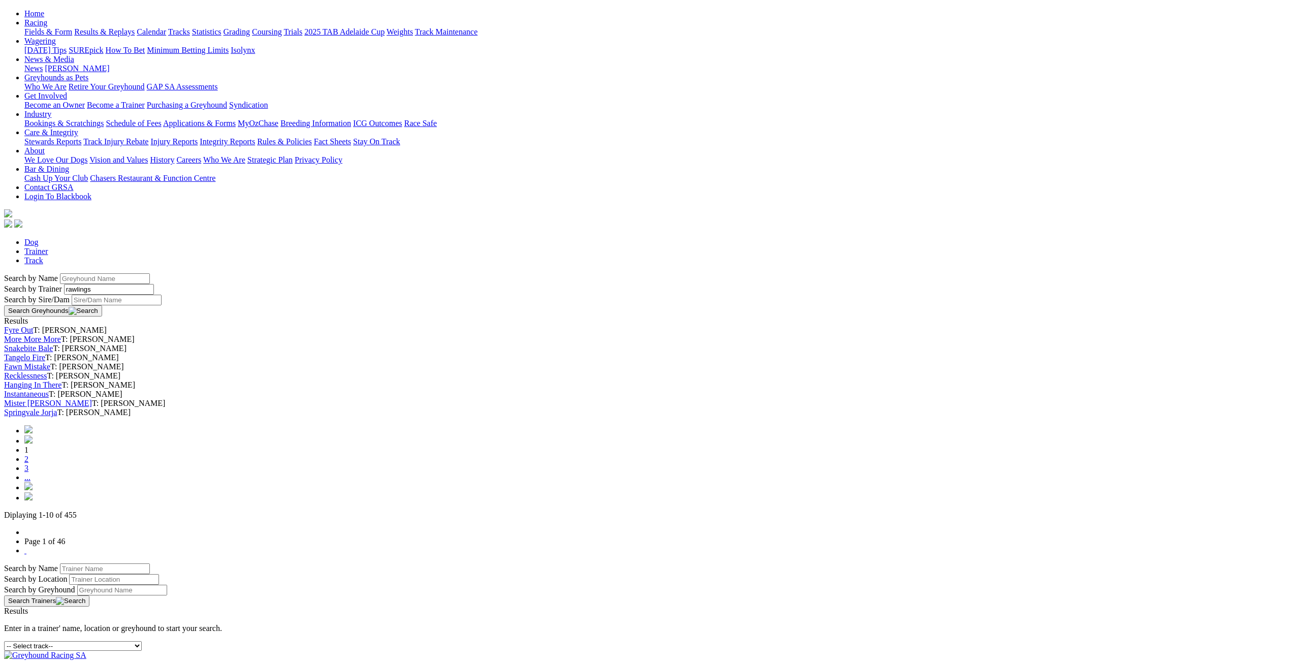 This screenshot has width=1293, height=663. I want to click on img: chevron-right-pager-blue.svg, so click(28, 486).